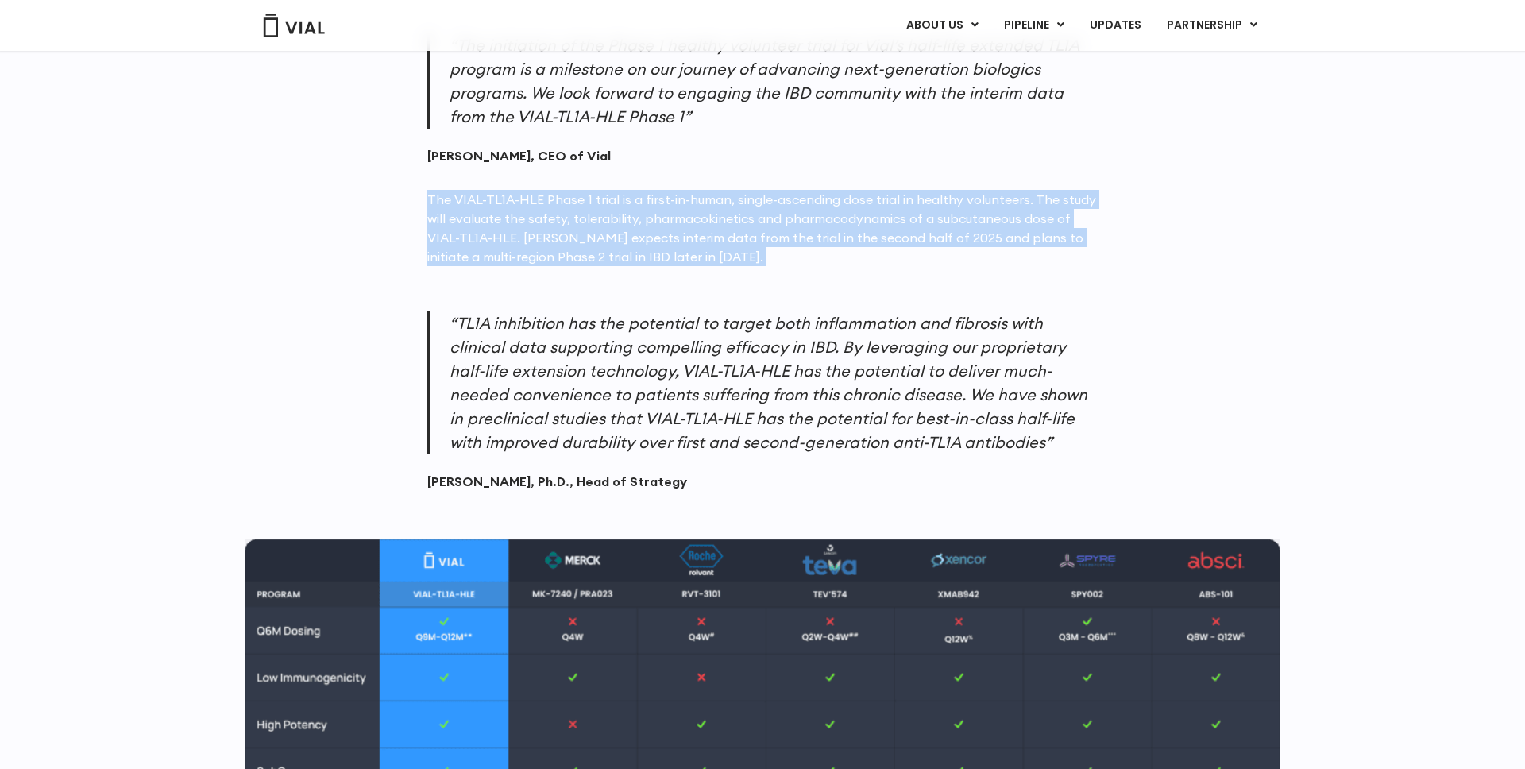 The height and width of the screenshot is (769, 1525). I want to click on p: “The initiation of the Phase 1 healthy volunteer trial for Vial’s half-life extended TL1A program..., so click(762, 81).